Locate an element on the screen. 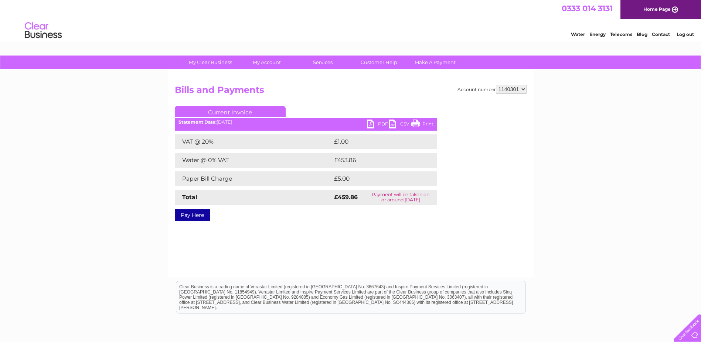 This screenshot has width=701, height=342. strong: £459.86 is located at coordinates (346, 197).